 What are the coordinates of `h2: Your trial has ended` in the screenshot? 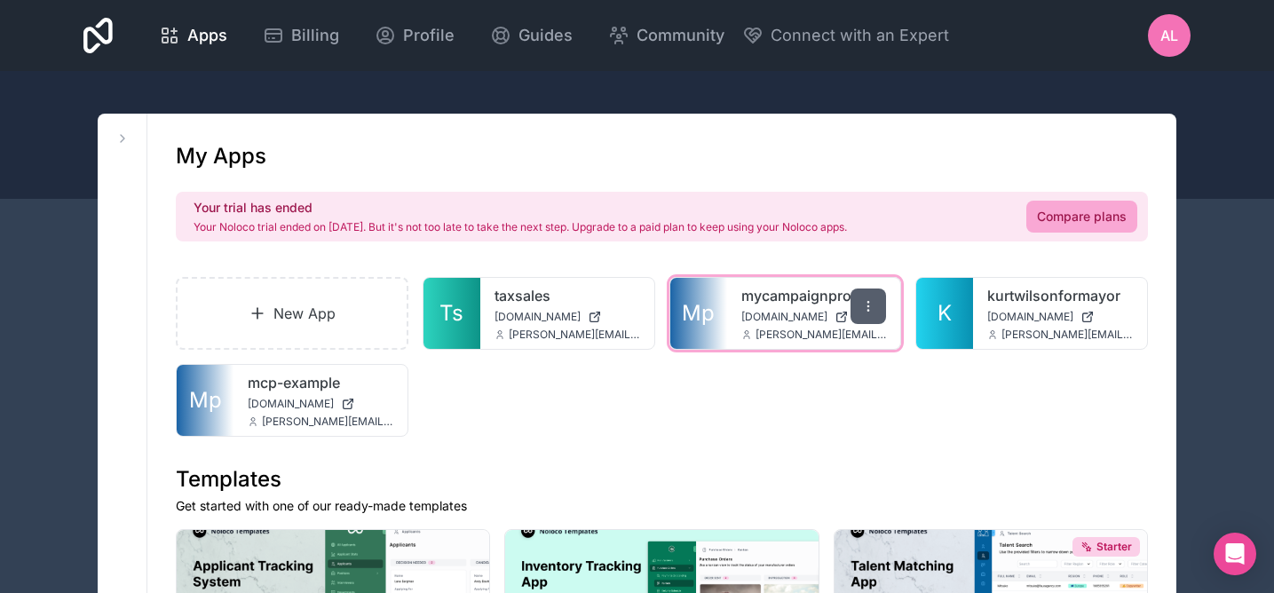 It's located at (520, 208).